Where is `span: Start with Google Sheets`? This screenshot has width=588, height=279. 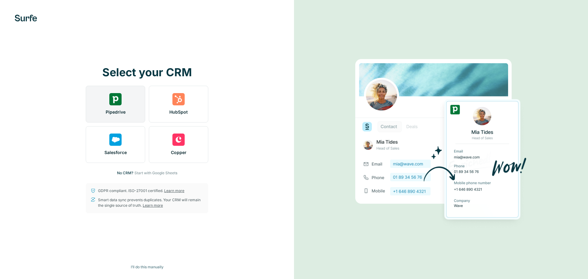
span: Start with Google Sheets is located at coordinates (156, 173).